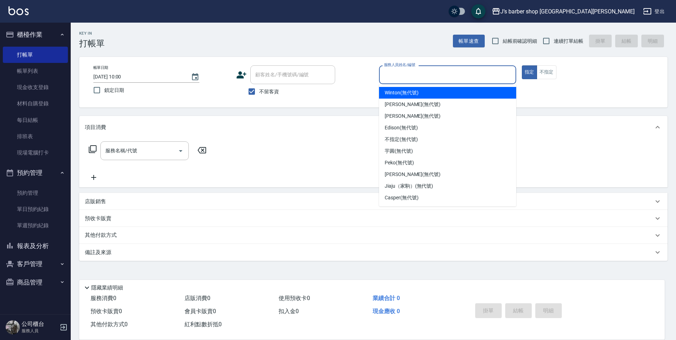 This screenshot has height=340, width=676. Describe the element at coordinates (35, 71) in the screenshot. I see `a: 帳單列表` at that location.